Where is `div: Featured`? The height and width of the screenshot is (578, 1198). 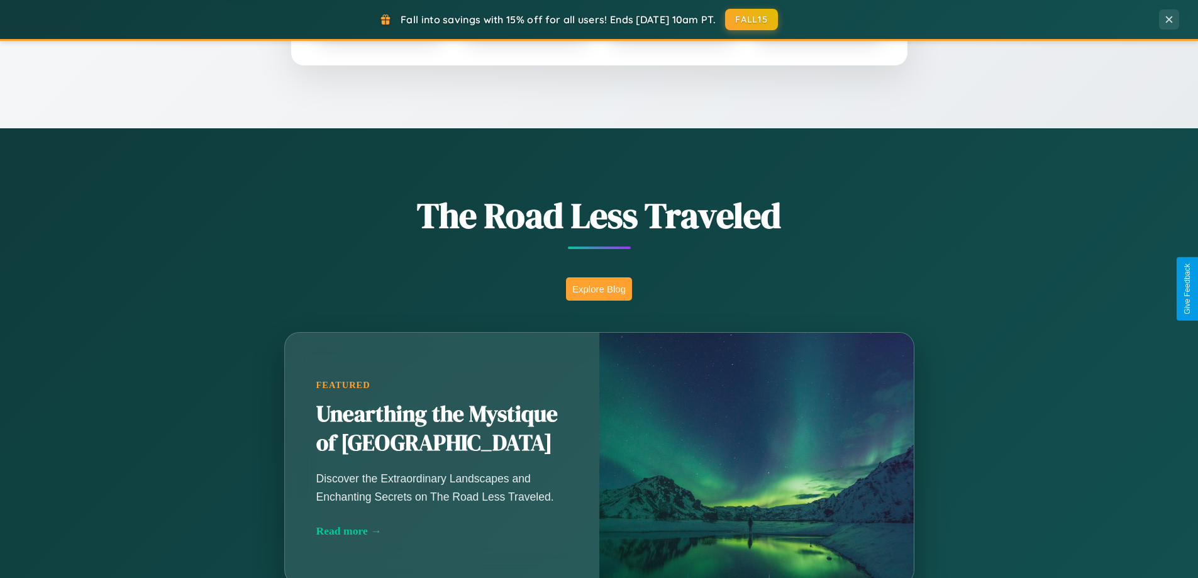 div: Featured is located at coordinates (442, 385).